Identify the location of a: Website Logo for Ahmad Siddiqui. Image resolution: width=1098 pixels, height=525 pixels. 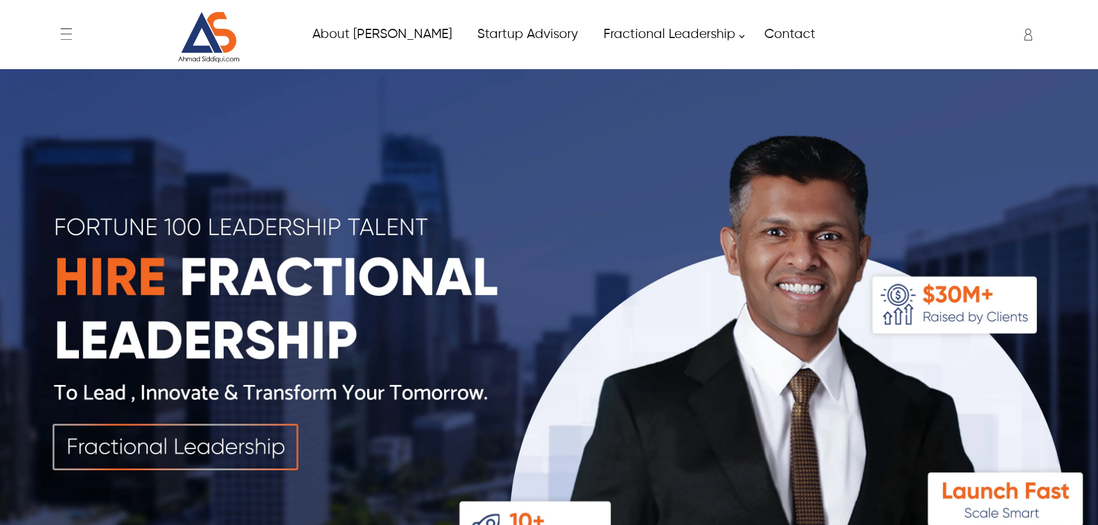
(209, 37).